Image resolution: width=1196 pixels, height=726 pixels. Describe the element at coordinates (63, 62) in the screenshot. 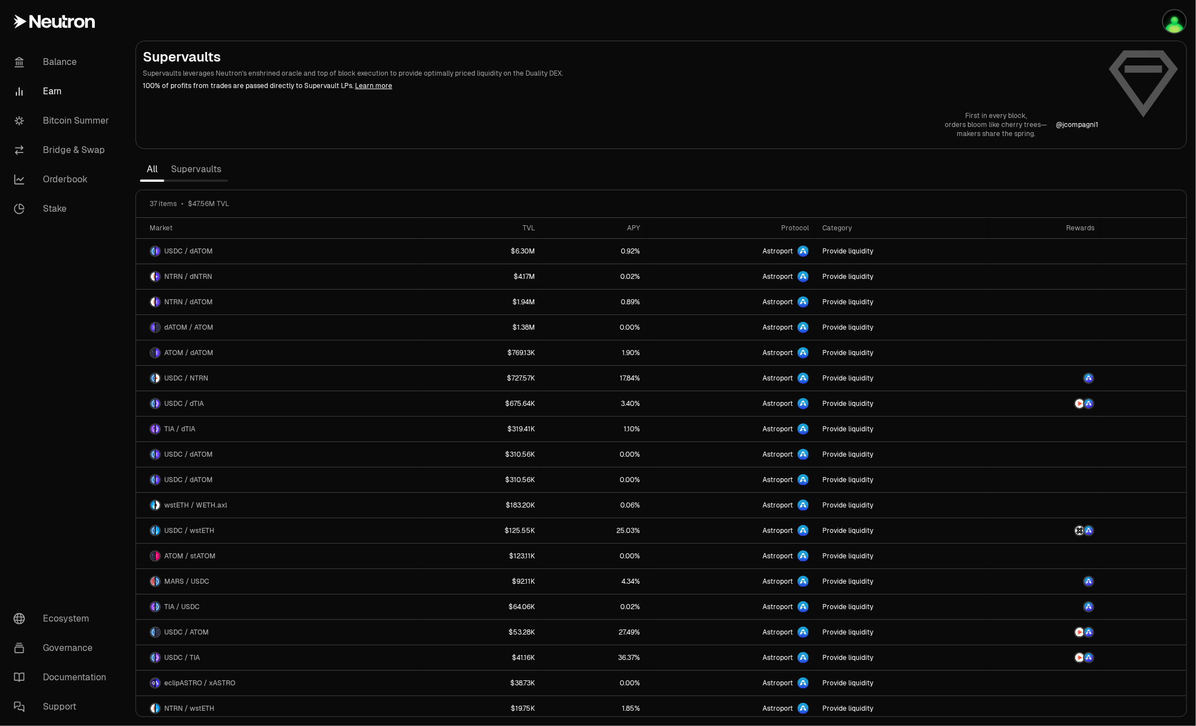

I see `a: Balance` at that location.